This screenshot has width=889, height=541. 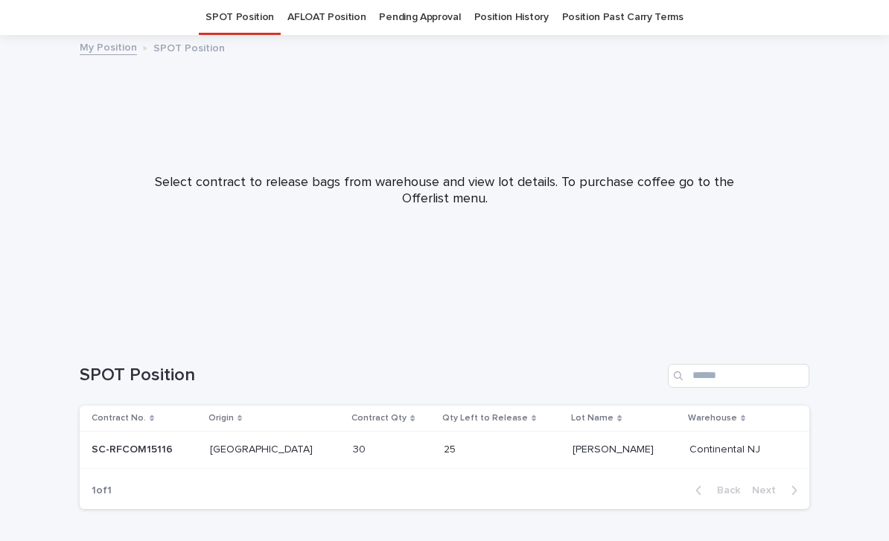 What do you see at coordinates (712, 418) in the screenshot?
I see `p: Warehouse` at bounding box center [712, 418].